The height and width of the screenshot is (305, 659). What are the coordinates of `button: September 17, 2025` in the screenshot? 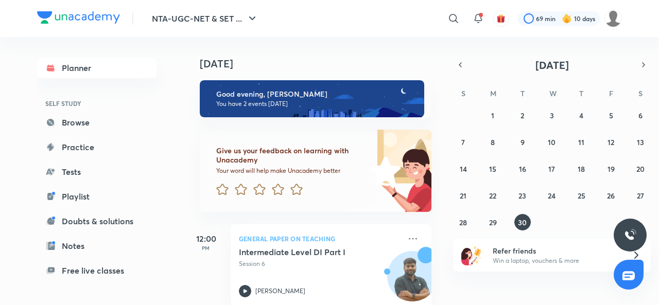 It's located at (552, 169).